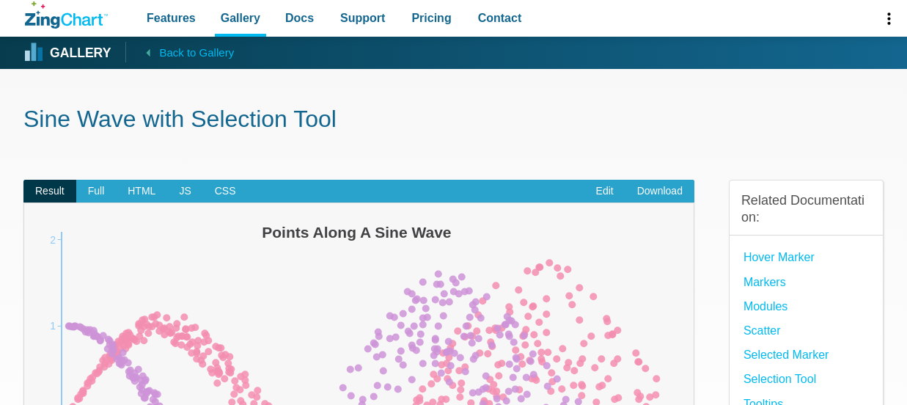  Describe the element at coordinates (67, 53) in the screenshot. I see `a: Gallery` at that location.